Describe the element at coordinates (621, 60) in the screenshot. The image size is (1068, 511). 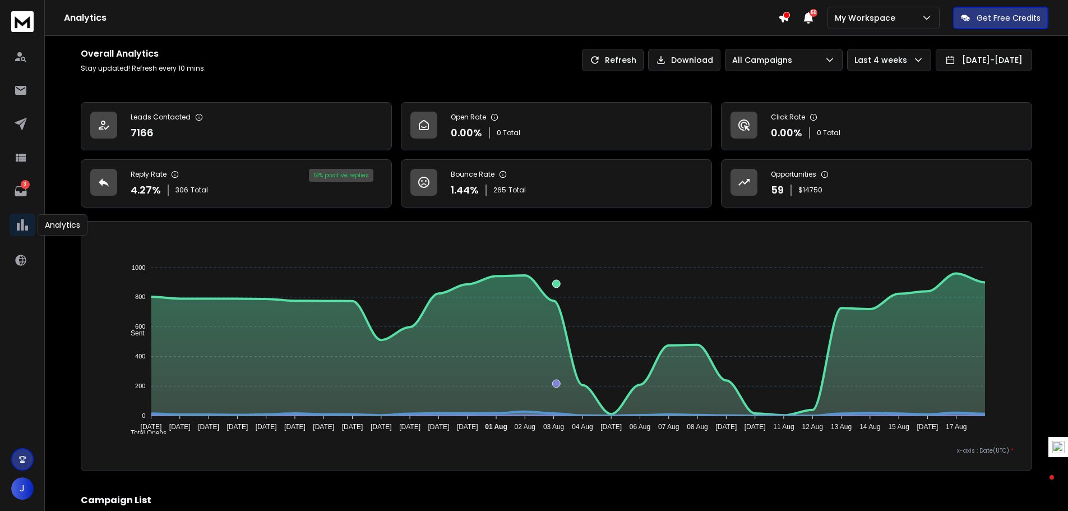
I see `p: Refresh` at that location.